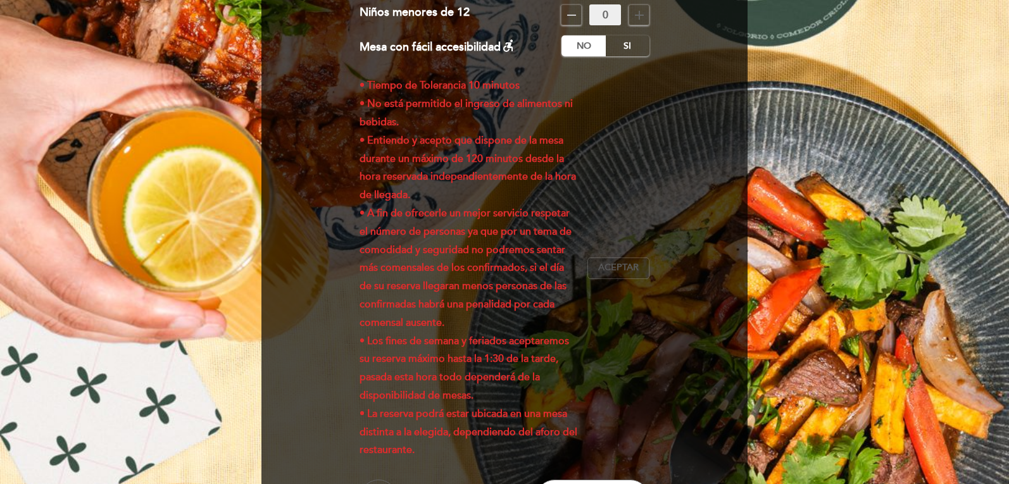  Describe the element at coordinates (508, 46) in the screenshot. I see `i: accessible_forward` at that location.